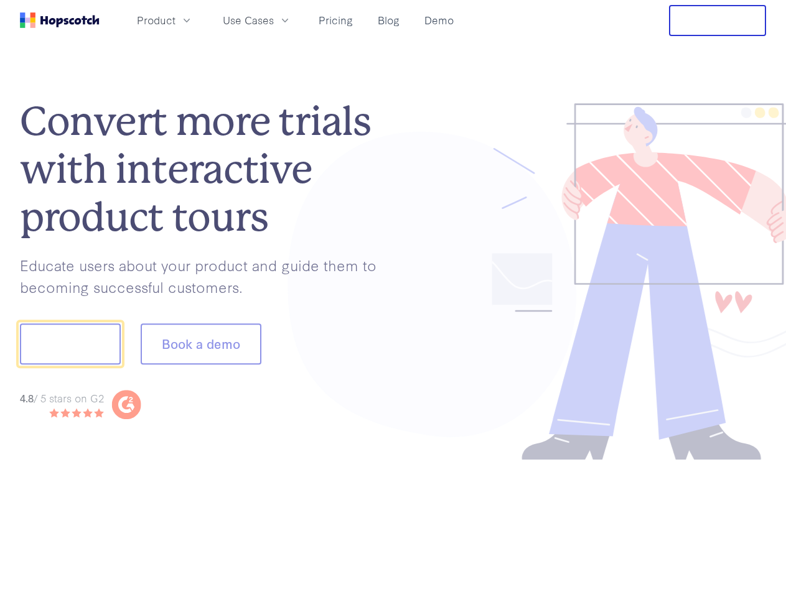 The height and width of the screenshot is (597, 786). What do you see at coordinates (257, 20) in the screenshot?
I see `button: Use Cases` at bounding box center [257, 20].